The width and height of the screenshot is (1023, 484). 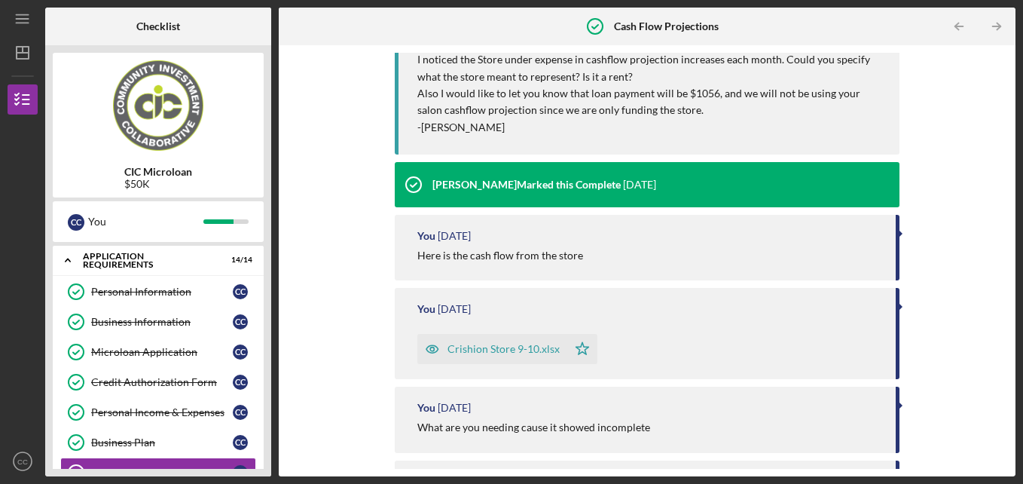 What do you see at coordinates (158, 322) in the screenshot?
I see `a: Business InformationCC` at bounding box center [158, 322].